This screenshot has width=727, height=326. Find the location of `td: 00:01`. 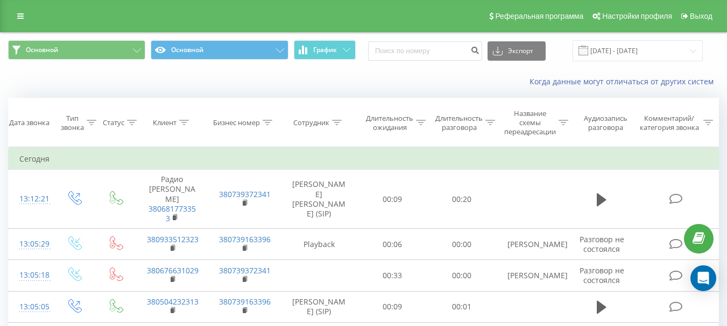

td: 00:01 is located at coordinates (461, 307).